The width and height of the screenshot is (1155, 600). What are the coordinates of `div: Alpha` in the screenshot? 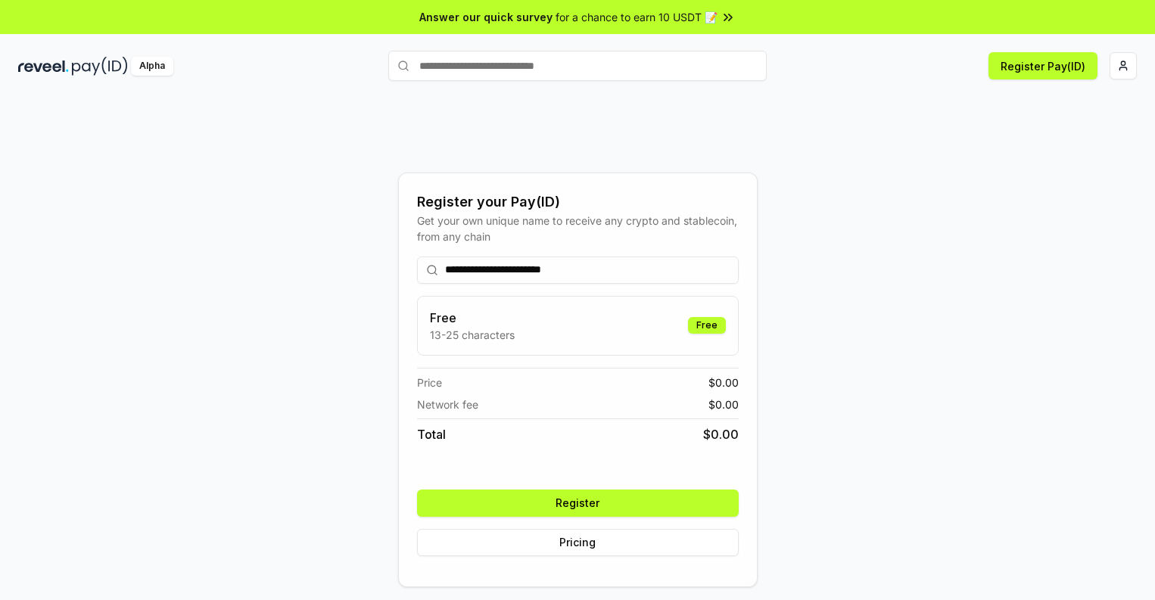 It's located at (152, 66).